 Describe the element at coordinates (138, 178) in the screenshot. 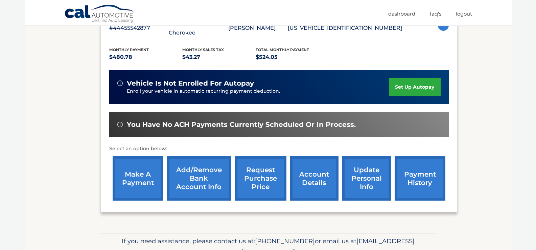

I see `a: make a payment` at that location.